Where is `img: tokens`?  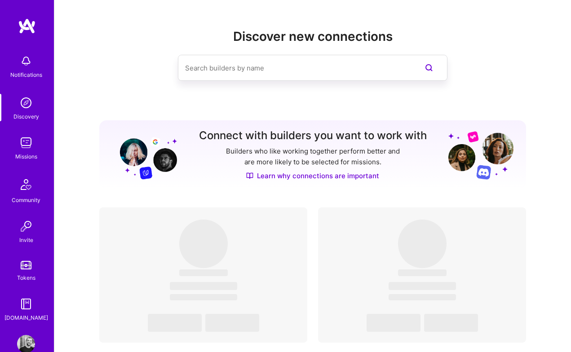 img: tokens is located at coordinates (26, 265).